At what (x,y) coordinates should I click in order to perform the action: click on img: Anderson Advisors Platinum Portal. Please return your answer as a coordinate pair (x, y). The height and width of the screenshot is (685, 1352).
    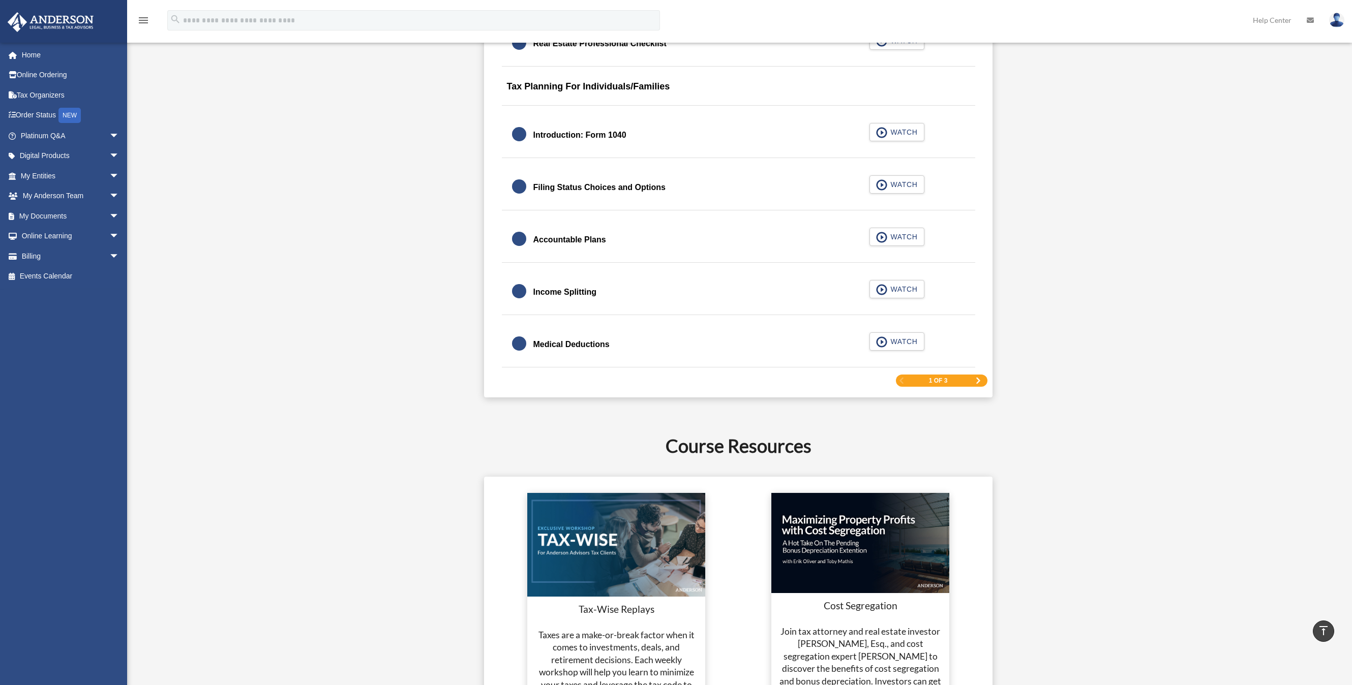
    Looking at the image, I should click on (50, 22).